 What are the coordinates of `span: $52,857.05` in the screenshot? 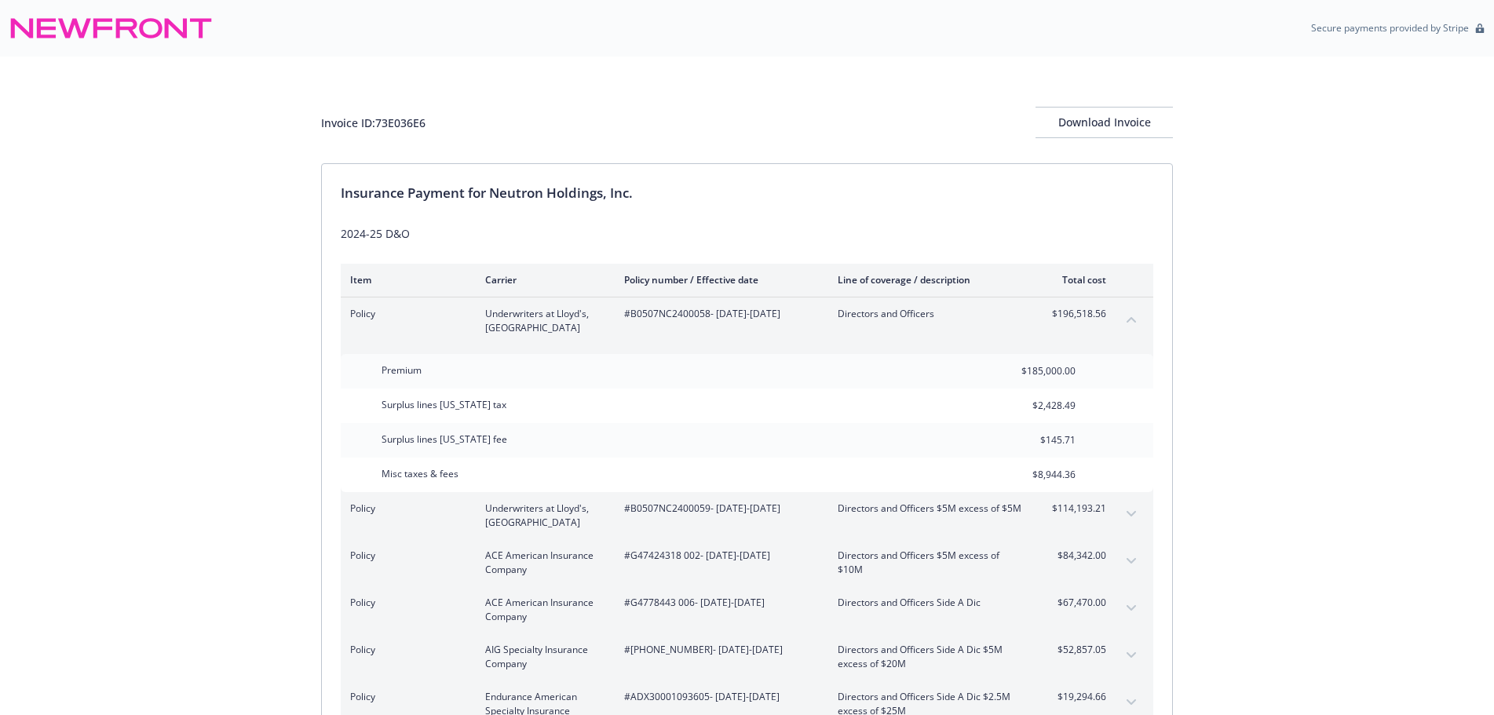 It's located at (1076, 650).